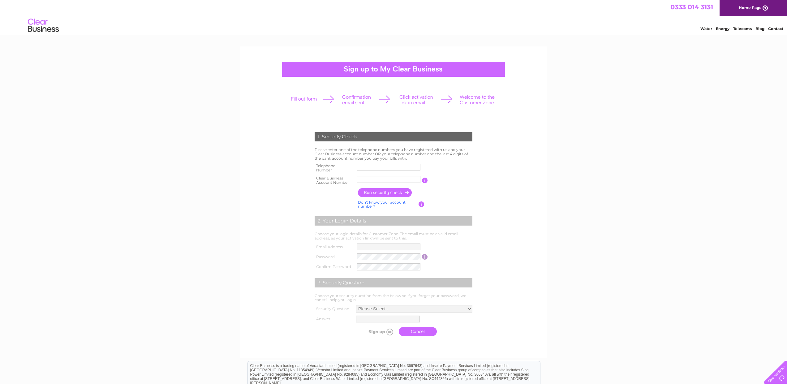  I want to click on a: Water, so click(706, 28).